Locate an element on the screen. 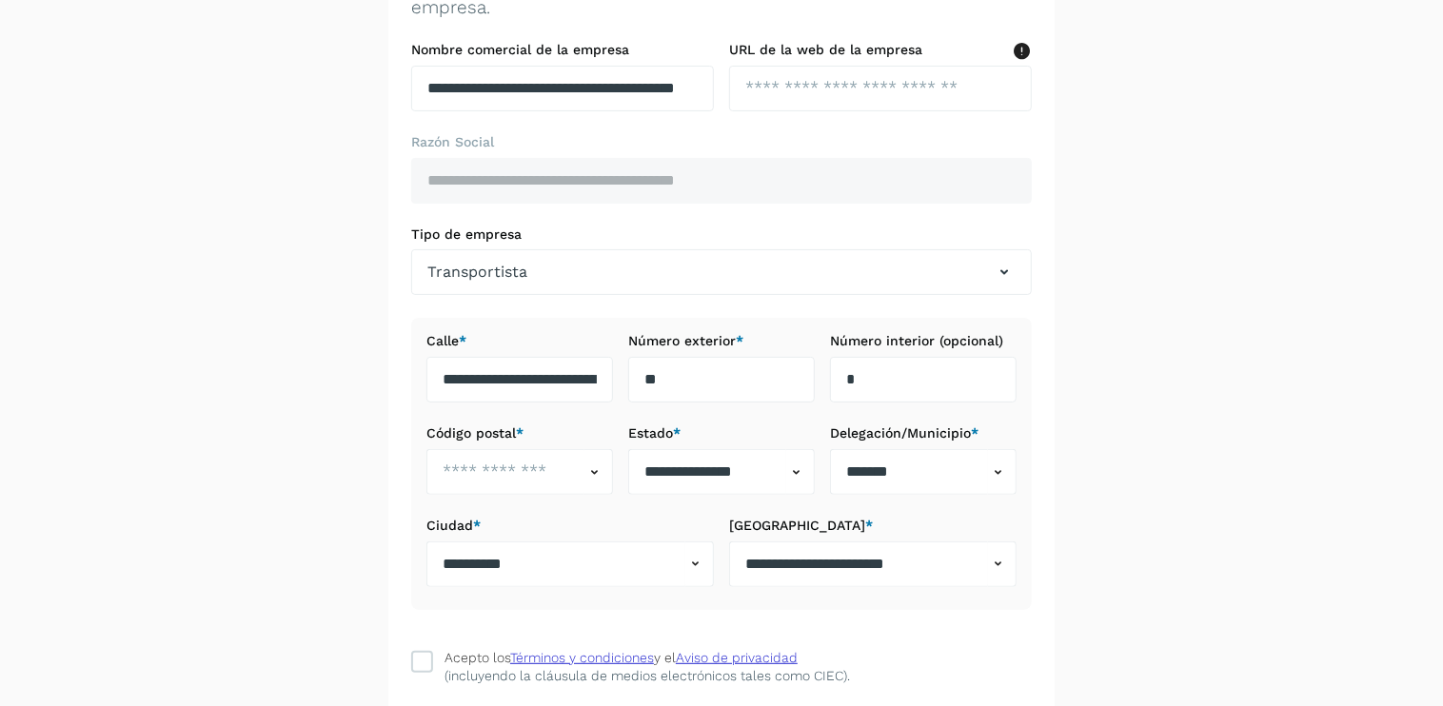 This screenshot has height=706, width=1443. a: Aviso de privacidad is located at coordinates (737, 658).